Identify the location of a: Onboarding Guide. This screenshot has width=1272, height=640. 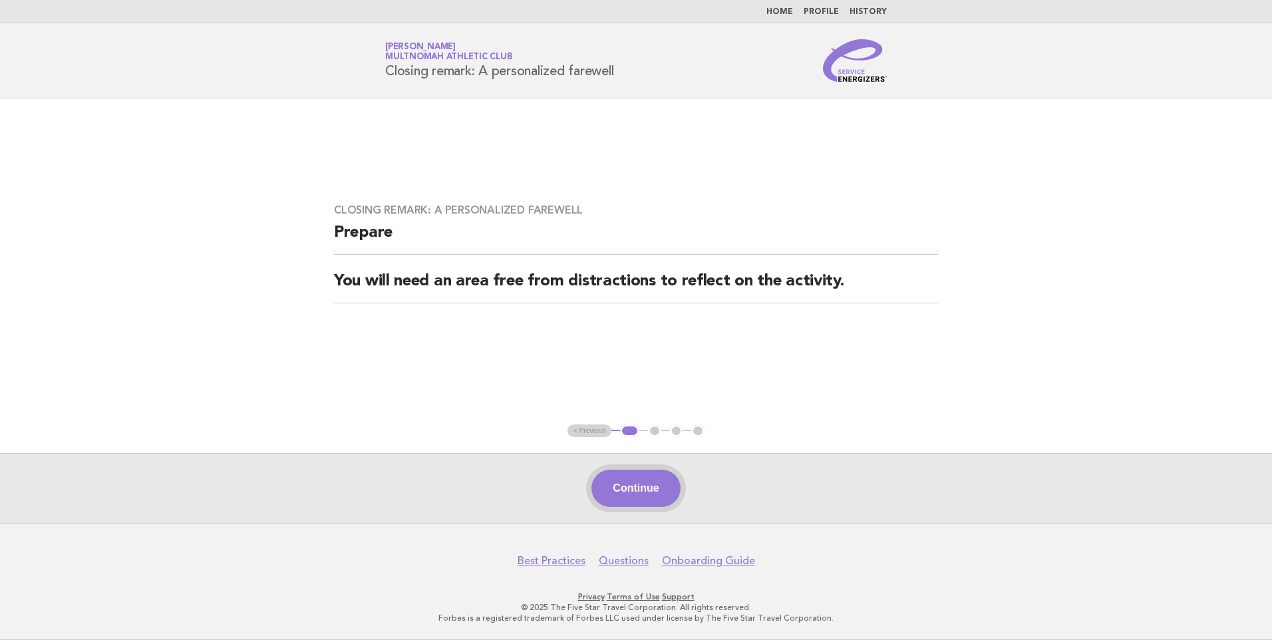
(708, 561).